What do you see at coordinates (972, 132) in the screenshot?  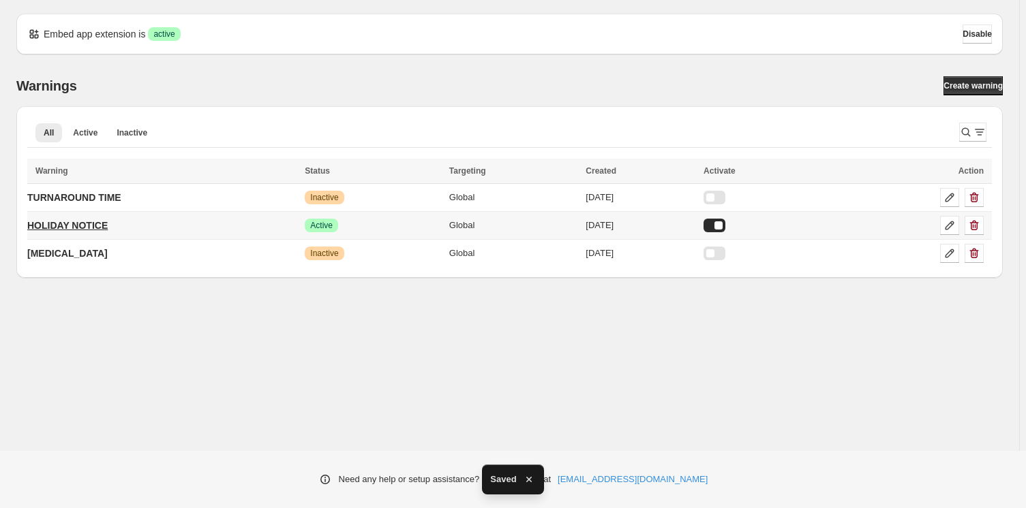 I see `button: Search and filter results` at bounding box center [972, 132].